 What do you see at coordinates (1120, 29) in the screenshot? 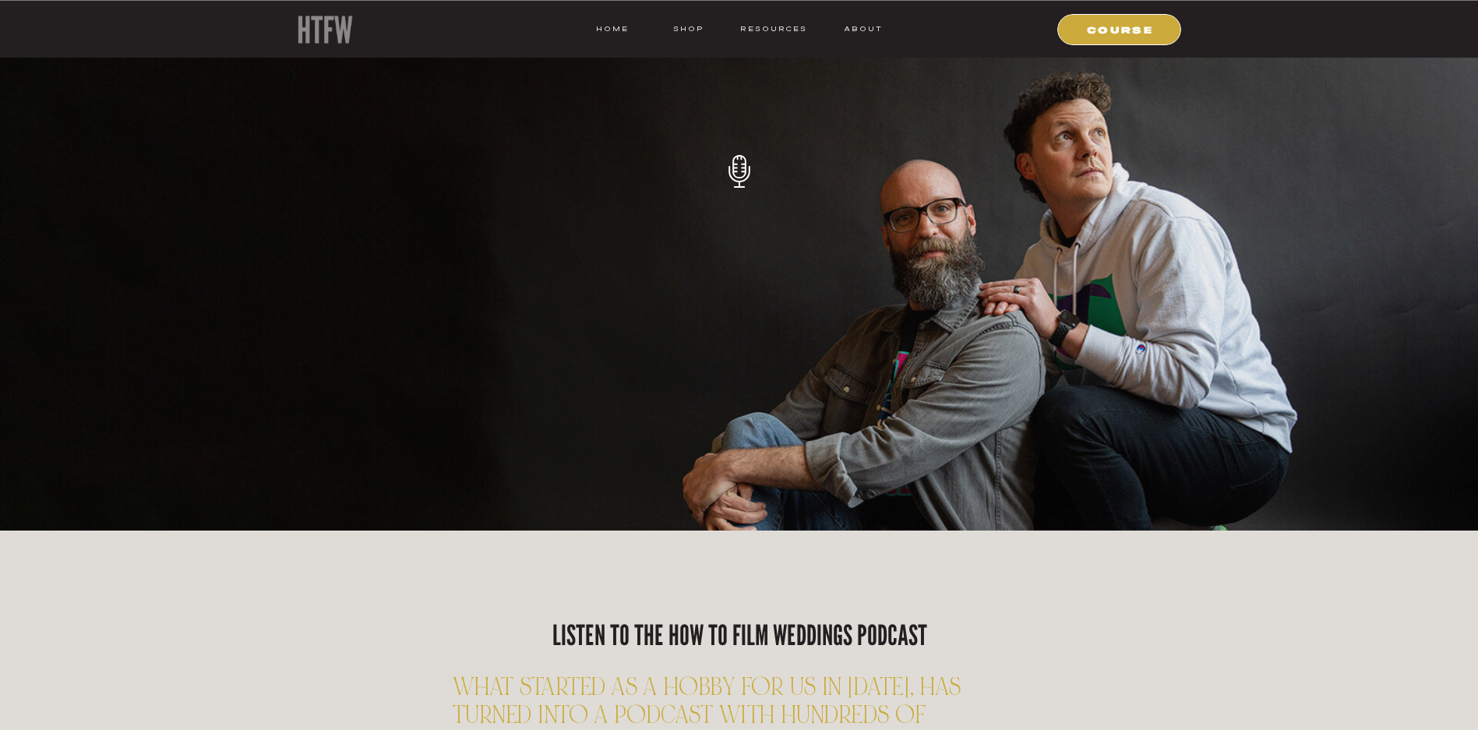
I see `nav: COURSE` at bounding box center [1120, 29].